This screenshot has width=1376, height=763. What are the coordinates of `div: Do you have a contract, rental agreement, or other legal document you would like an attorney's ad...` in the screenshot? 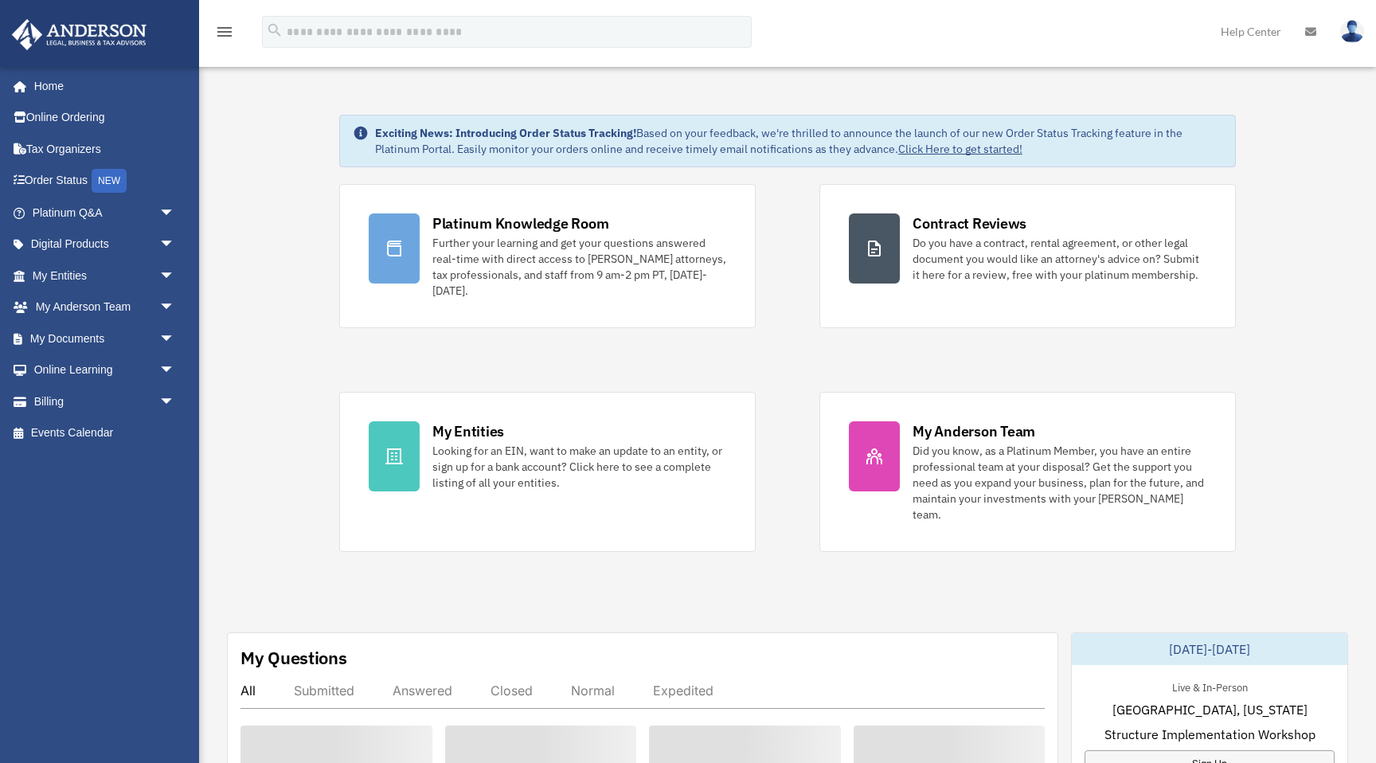 It's located at (1059, 259).